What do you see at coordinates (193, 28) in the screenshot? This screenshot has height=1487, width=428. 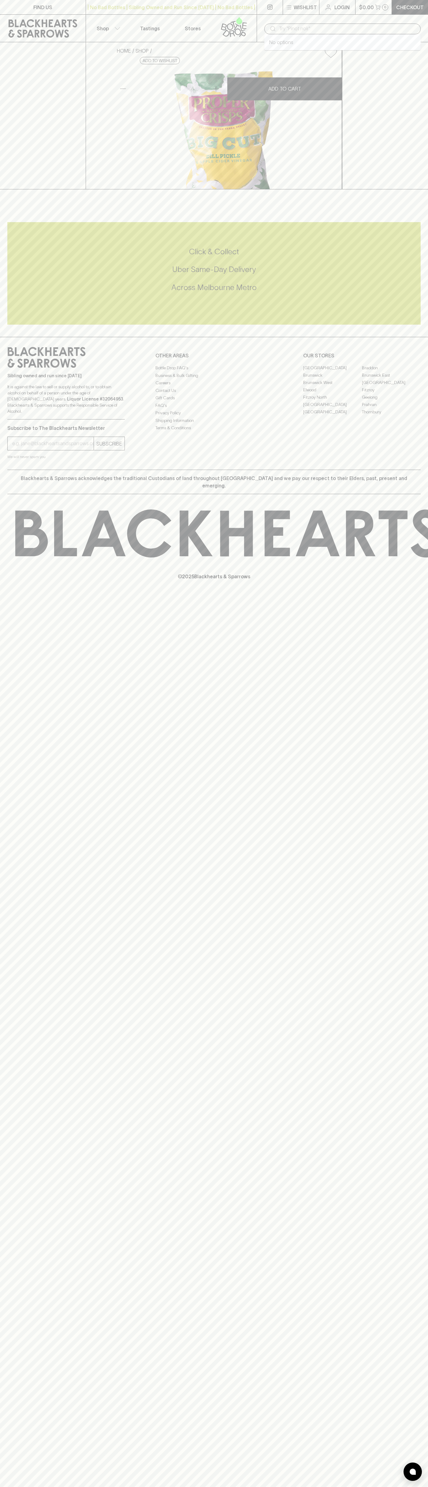 I see `p: Stores` at bounding box center [193, 28].